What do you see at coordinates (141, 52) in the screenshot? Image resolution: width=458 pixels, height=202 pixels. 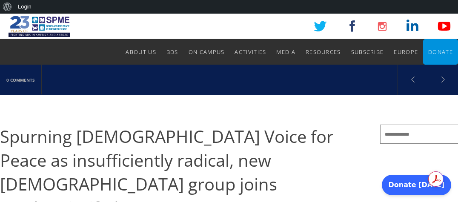 I see `span: About Us` at bounding box center [141, 52].